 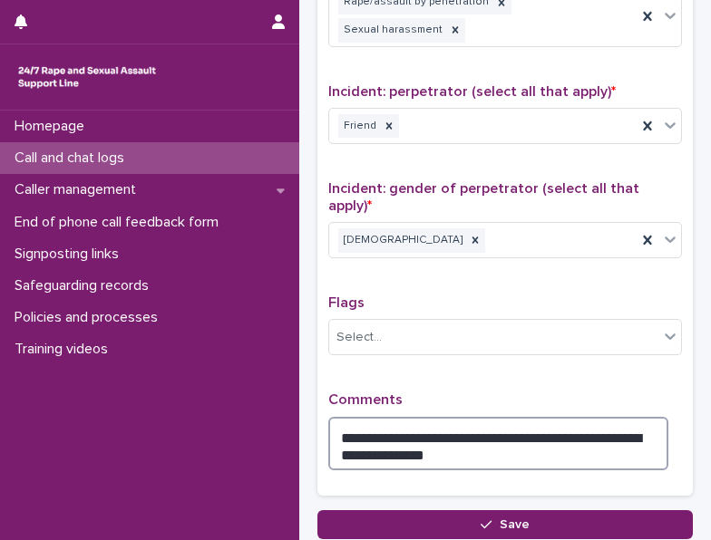 I want to click on span: Comments, so click(x=365, y=400).